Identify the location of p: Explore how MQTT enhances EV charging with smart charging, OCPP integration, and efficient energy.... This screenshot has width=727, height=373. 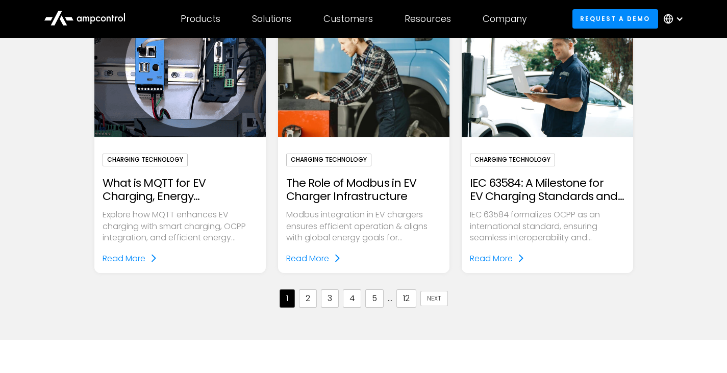
(180, 226).